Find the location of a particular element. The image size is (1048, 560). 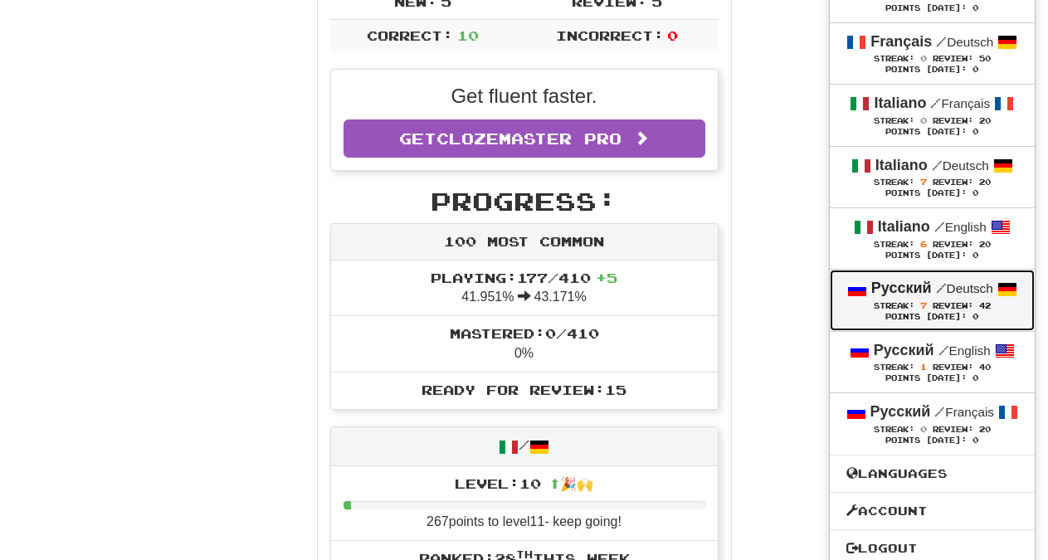

div: 100 Most Common is located at coordinates (524, 242).